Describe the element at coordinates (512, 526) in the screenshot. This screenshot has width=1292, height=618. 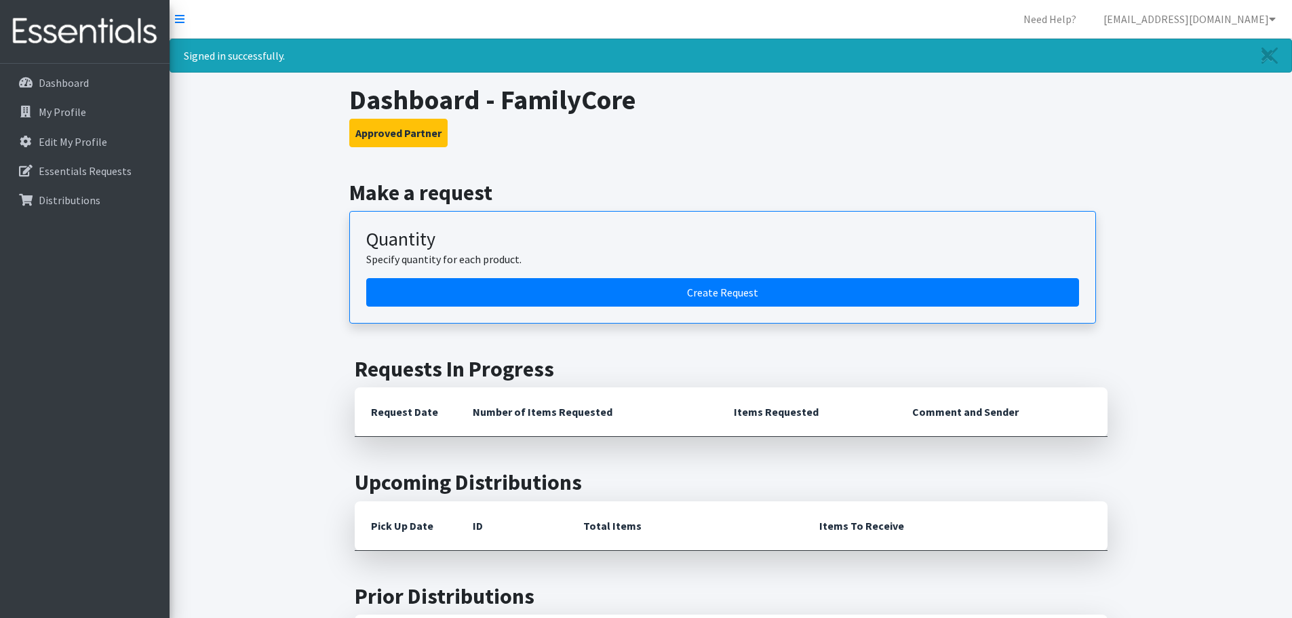
I see `th: ID` at that location.